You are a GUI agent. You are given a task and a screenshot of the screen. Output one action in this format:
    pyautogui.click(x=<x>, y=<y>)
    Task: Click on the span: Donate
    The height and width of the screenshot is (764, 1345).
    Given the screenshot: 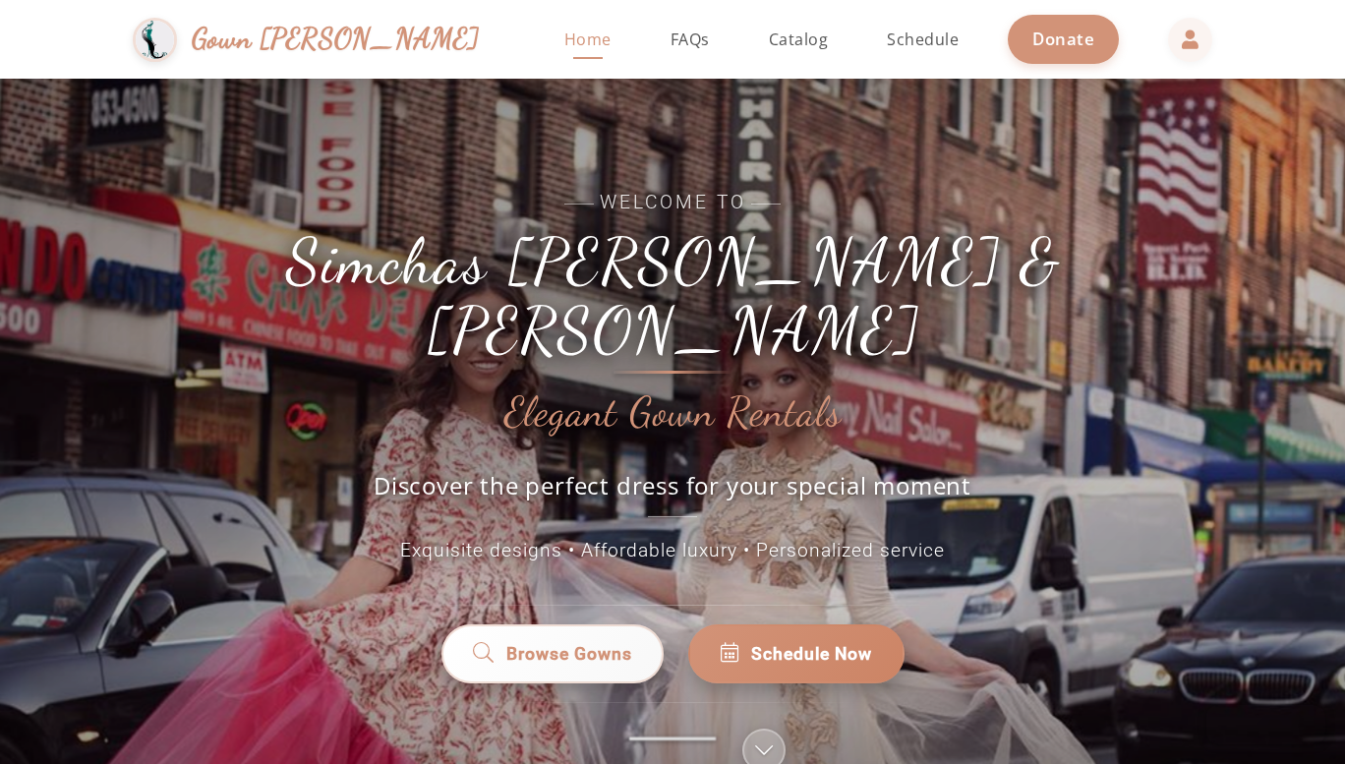 What is the action you would take?
    pyautogui.click(x=1063, y=38)
    